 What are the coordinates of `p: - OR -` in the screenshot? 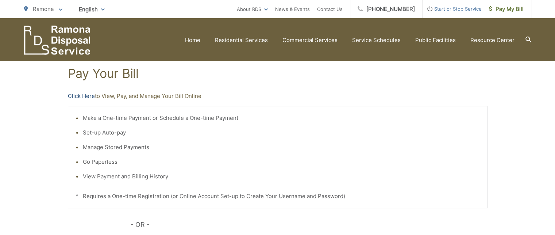 It's located at (309, 224).